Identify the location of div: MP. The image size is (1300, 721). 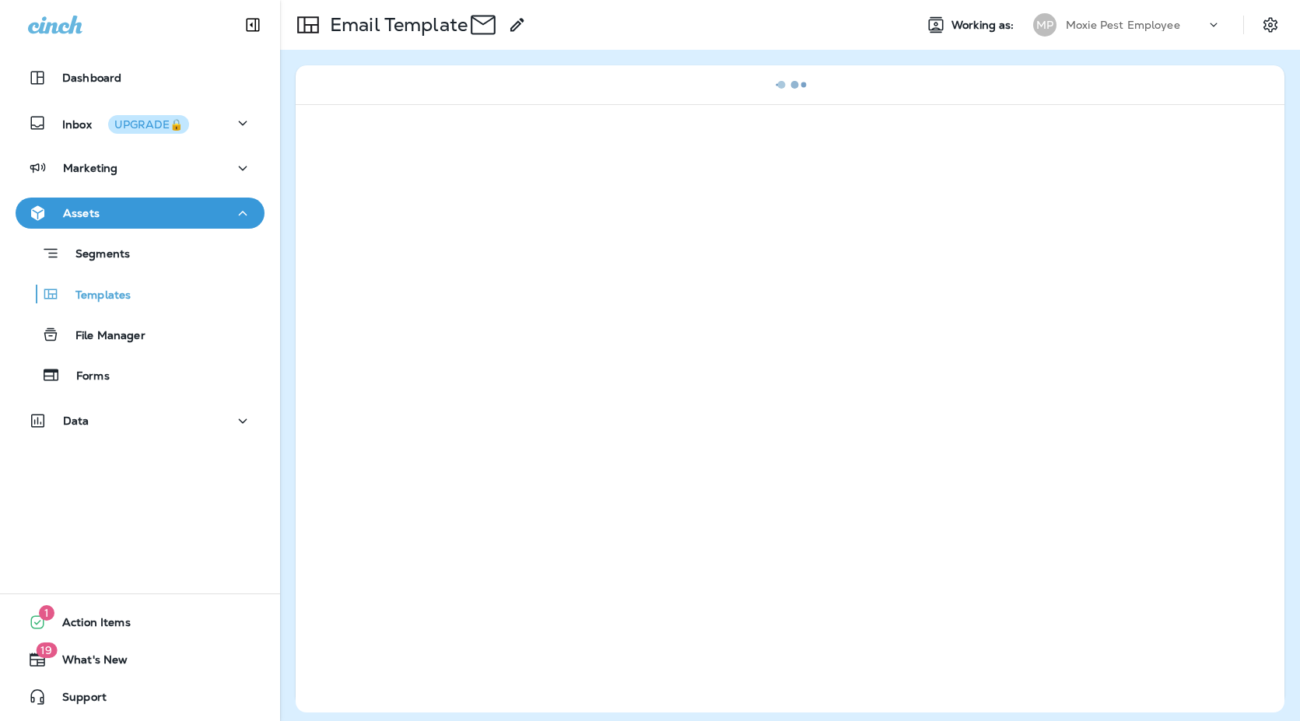
(1045, 25).